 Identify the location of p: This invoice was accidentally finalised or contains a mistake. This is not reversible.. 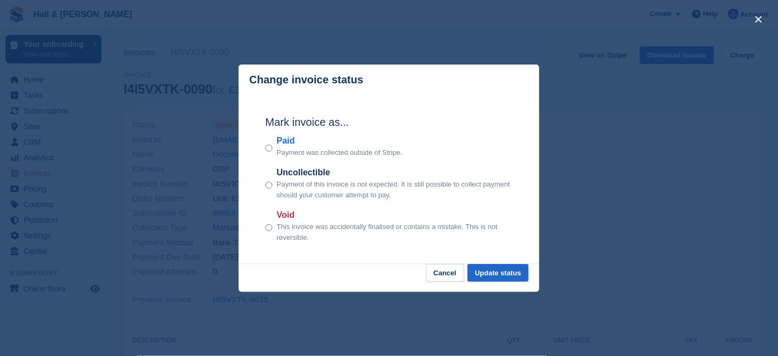
(395, 232).